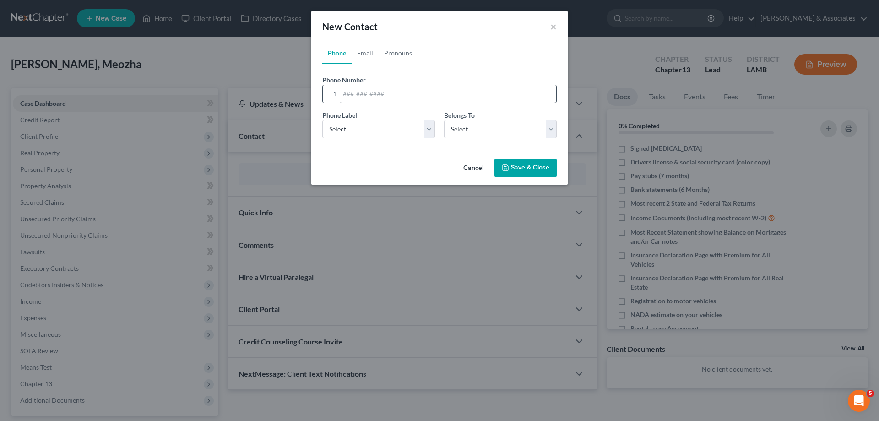 The width and height of the screenshot is (879, 421). I want to click on div: +1, so click(331, 94).